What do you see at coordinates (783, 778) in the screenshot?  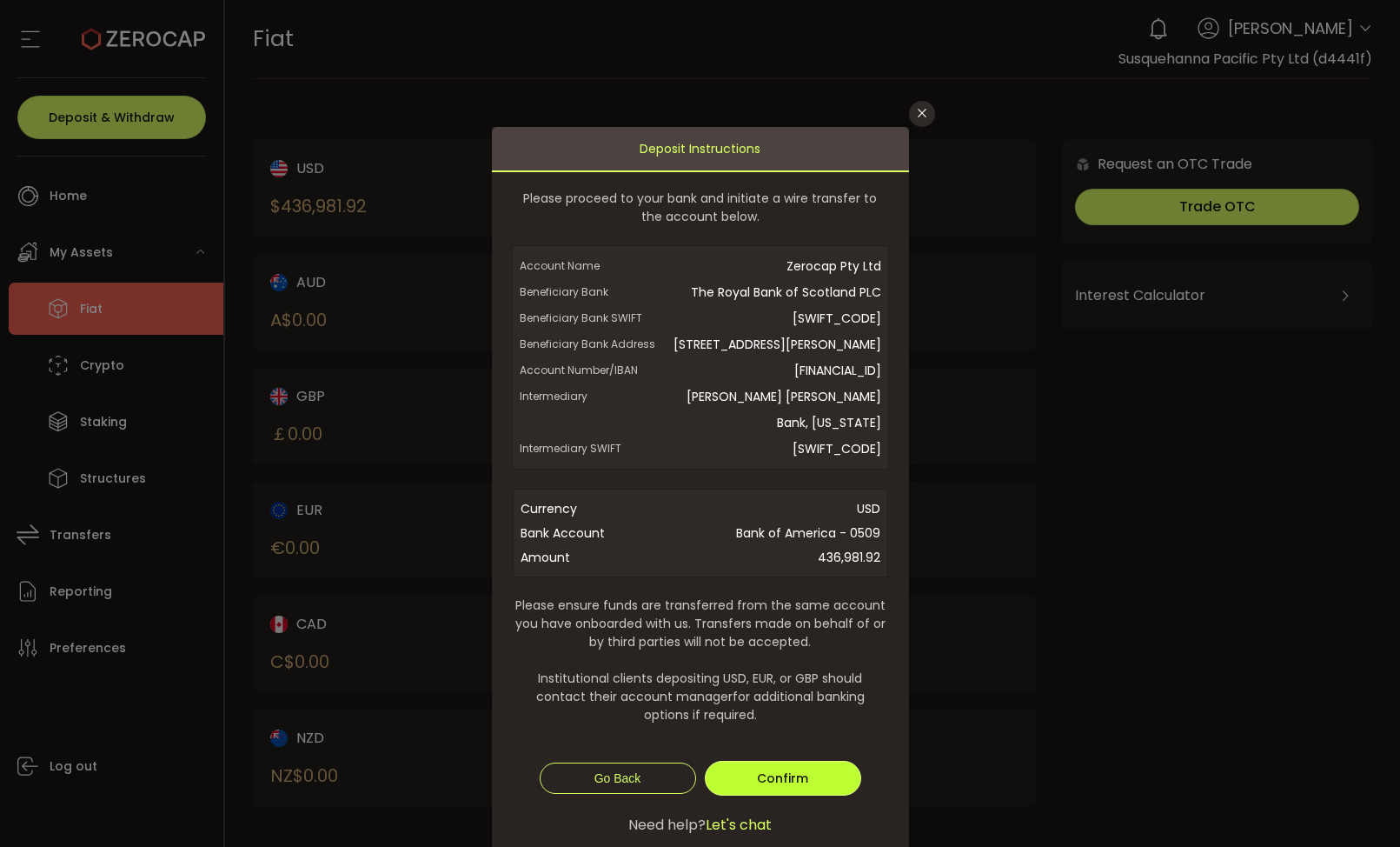 I see `button: Confirm` at bounding box center [783, 778].